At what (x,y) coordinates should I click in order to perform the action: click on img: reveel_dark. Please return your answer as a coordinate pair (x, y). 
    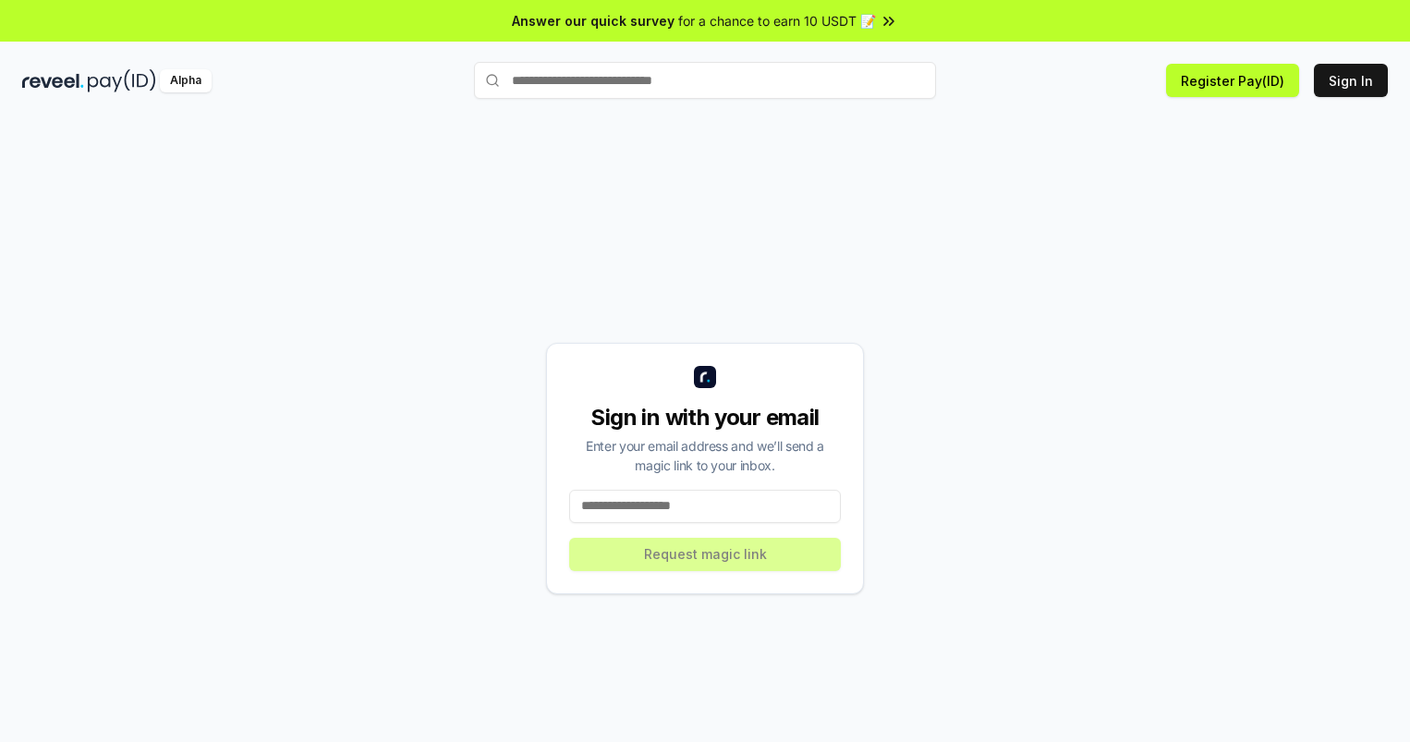
    Looking at the image, I should click on (53, 80).